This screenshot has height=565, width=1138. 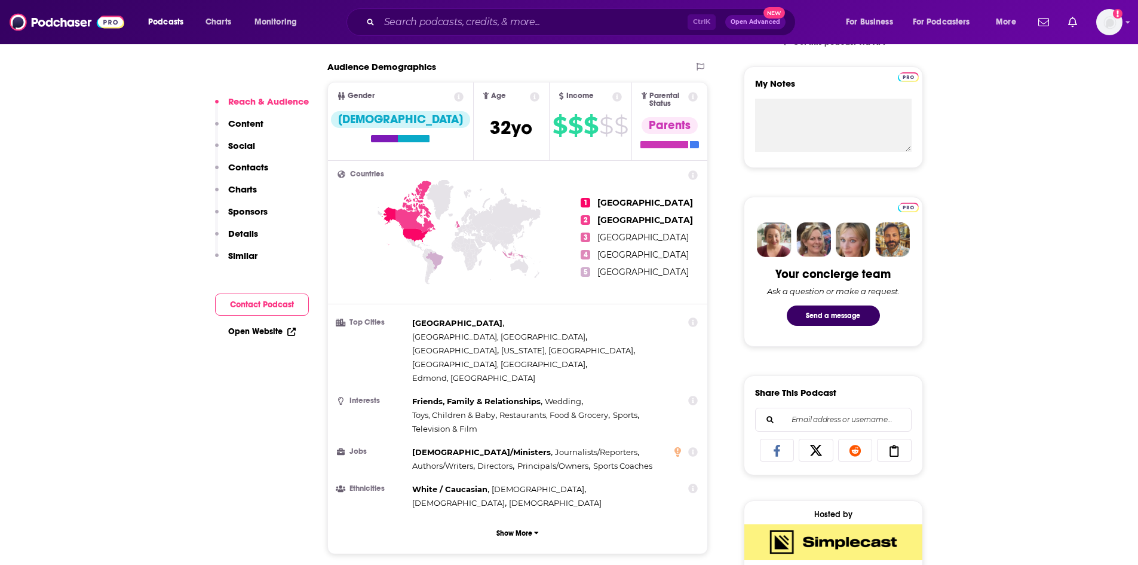 I want to click on span: Parental Status, so click(x=668, y=100).